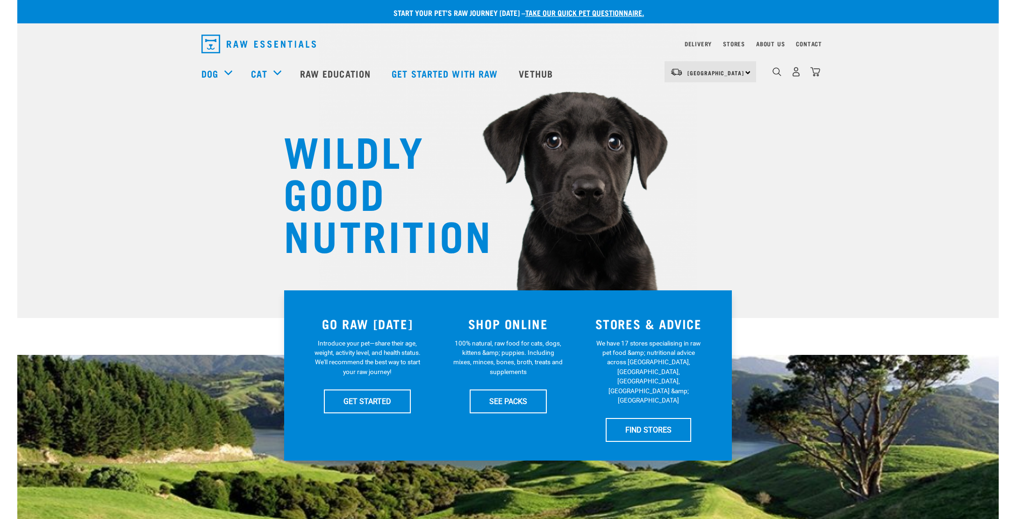  What do you see at coordinates (446, 73) in the screenshot?
I see `a: Get started with Raw` at bounding box center [446, 73].